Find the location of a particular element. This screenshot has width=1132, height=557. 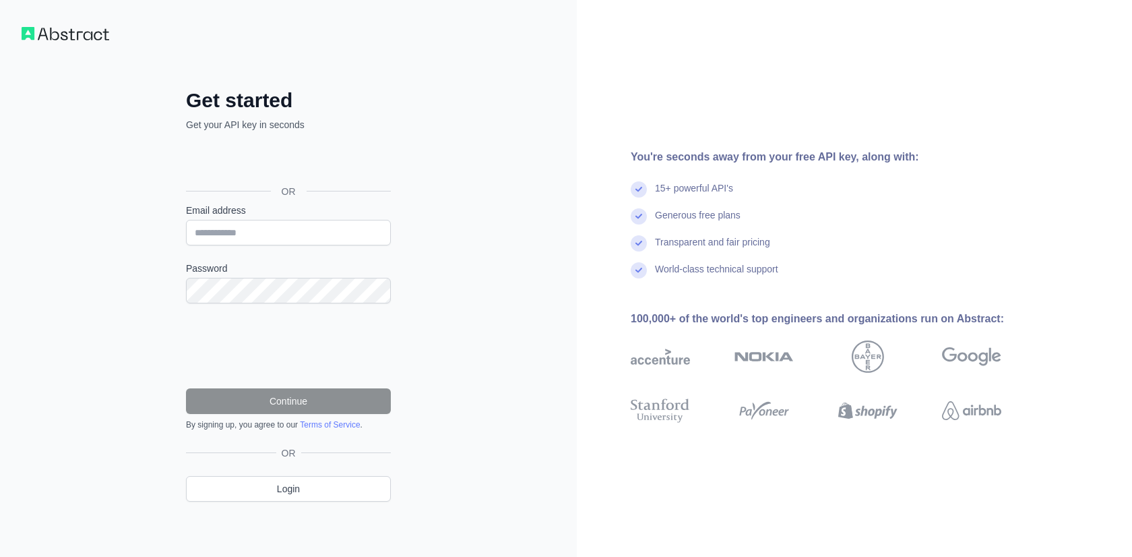

div: World-class technical support is located at coordinates (716, 276).